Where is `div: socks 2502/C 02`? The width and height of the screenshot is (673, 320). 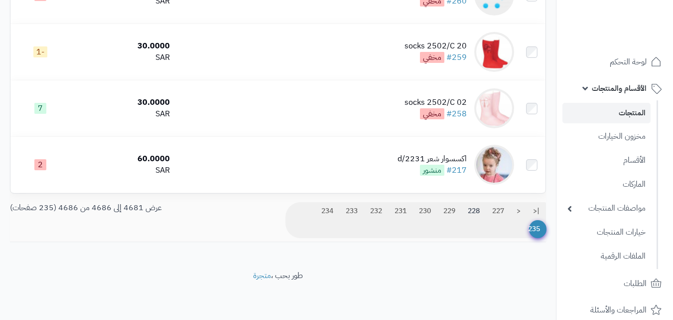 div: socks 2502/C 02 is located at coordinates (436, 102).